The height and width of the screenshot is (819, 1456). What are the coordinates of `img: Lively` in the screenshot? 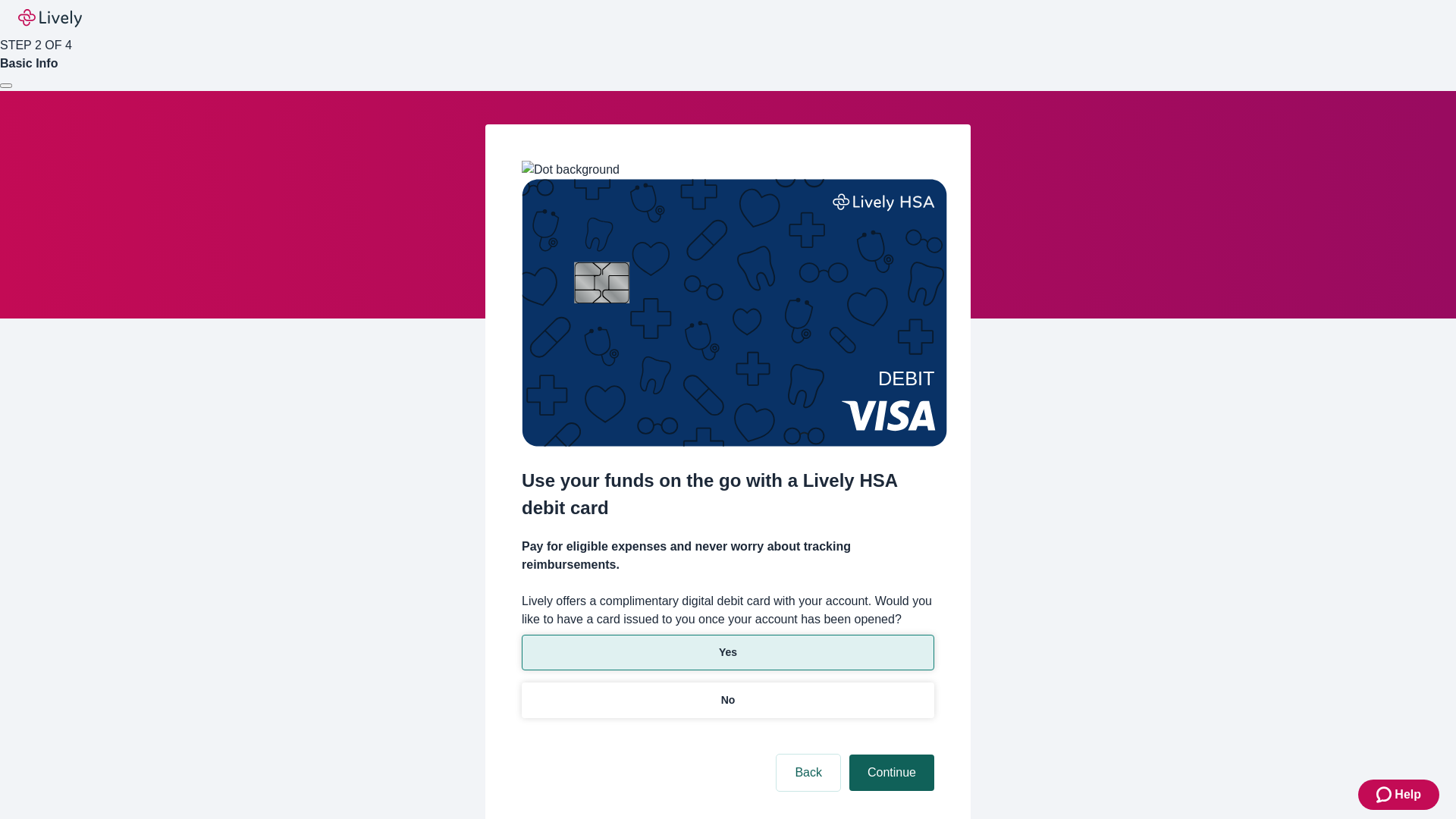 It's located at (50, 18).